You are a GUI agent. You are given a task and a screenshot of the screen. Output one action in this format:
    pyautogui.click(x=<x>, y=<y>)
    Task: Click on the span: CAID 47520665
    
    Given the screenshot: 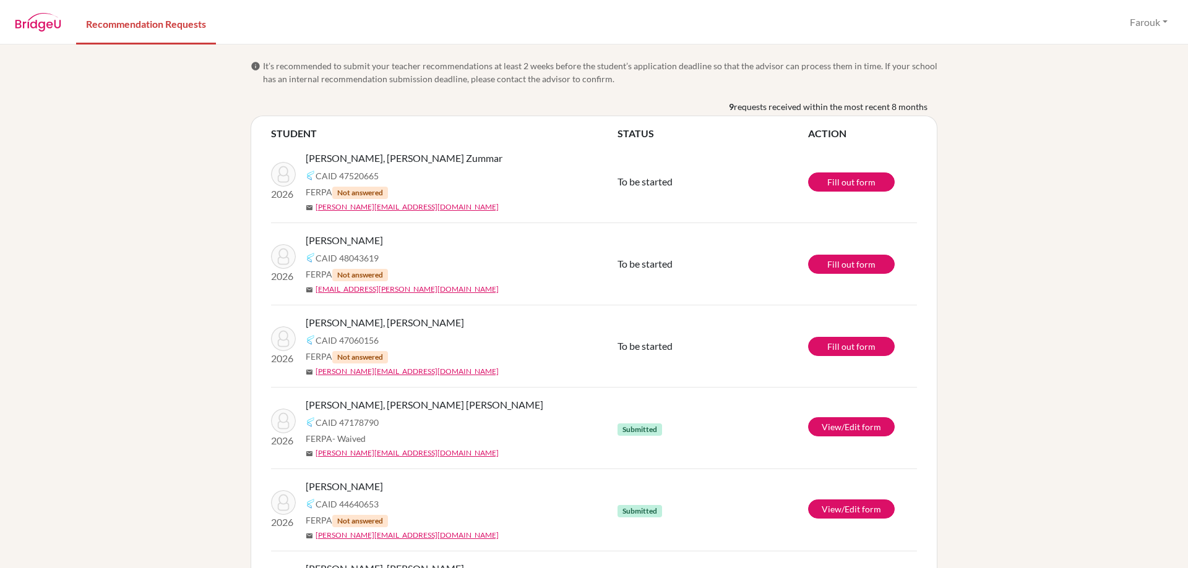 What is the action you would take?
    pyautogui.click(x=347, y=176)
    